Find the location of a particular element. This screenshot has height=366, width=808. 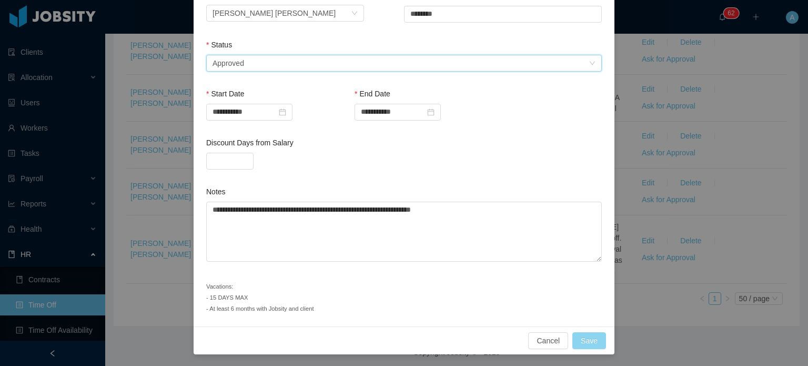

small: Vacations: - 15 DAYS MAX - At least 6 months with Jobsity and client is located at coordinates (260, 297).